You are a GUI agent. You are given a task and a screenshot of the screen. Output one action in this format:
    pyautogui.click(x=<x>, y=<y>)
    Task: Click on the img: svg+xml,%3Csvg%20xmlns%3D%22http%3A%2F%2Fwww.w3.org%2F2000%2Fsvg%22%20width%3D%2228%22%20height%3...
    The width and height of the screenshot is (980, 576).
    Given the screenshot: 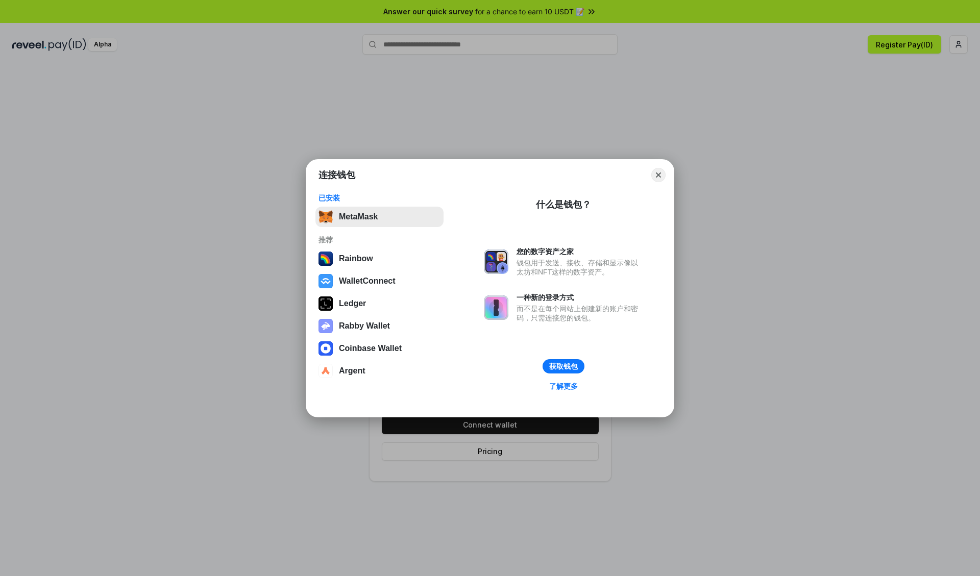 What is the action you would take?
    pyautogui.click(x=326, y=304)
    